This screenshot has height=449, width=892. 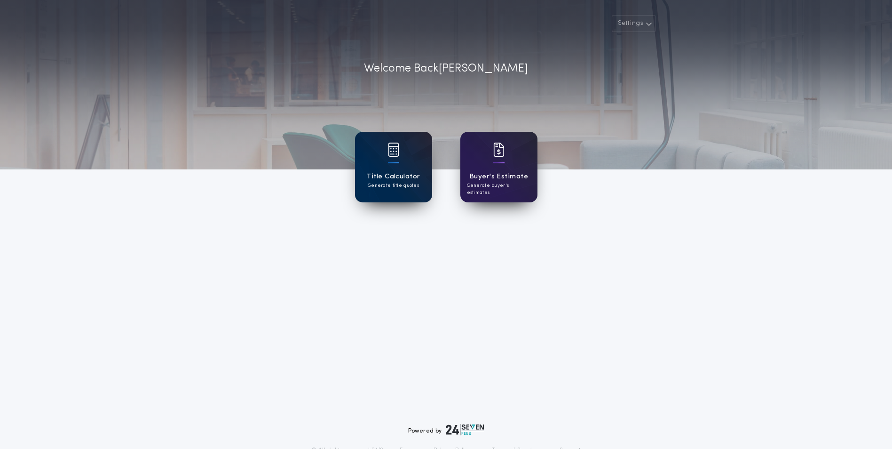 What do you see at coordinates (499, 176) in the screenshot?
I see `h1: Buyer's Estimate` at bounding box center [499, 176].